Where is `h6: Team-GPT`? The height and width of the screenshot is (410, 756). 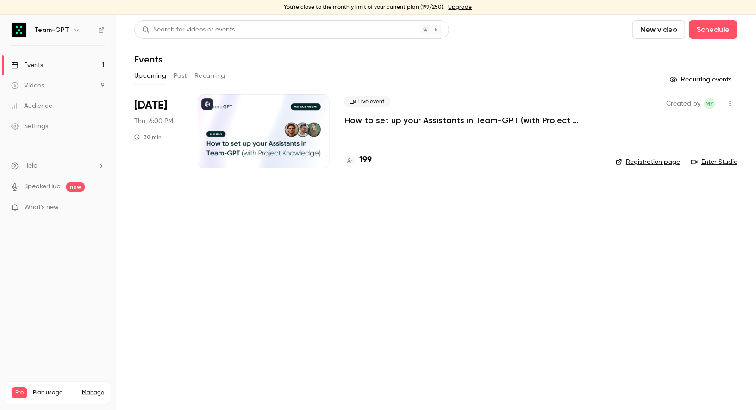 h6: Team-GPT is located at coordinates (51, 30).